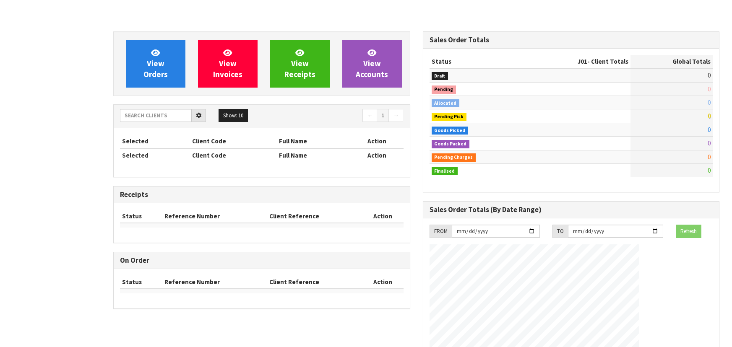 The width and height of the screenshot is (732, 347). Describe the element at coordinates (450, 144) in the screenshot. I see `span: Goods Packed` at that location.